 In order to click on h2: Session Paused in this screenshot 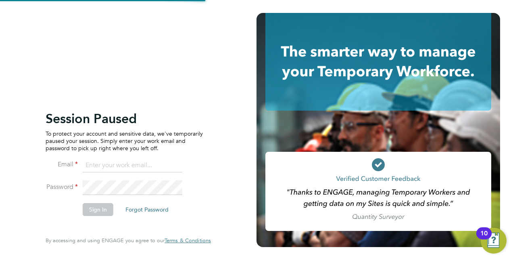, I will do `click(124, 119)`.